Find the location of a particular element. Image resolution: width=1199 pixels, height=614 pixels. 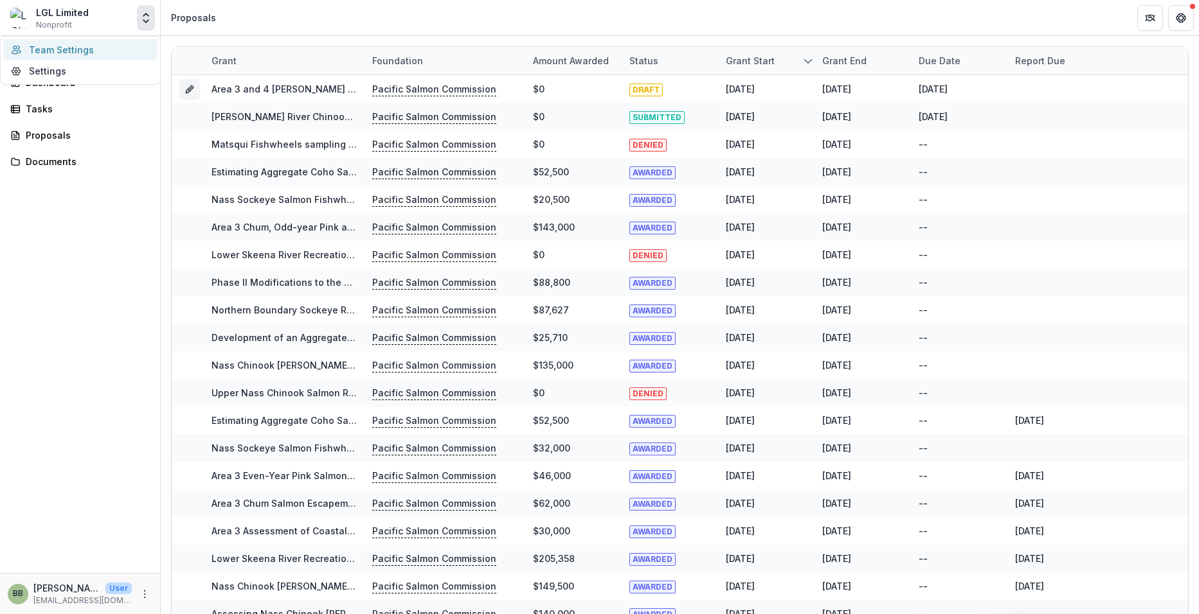

div: Report Due is located at coordinates (1055, 60).